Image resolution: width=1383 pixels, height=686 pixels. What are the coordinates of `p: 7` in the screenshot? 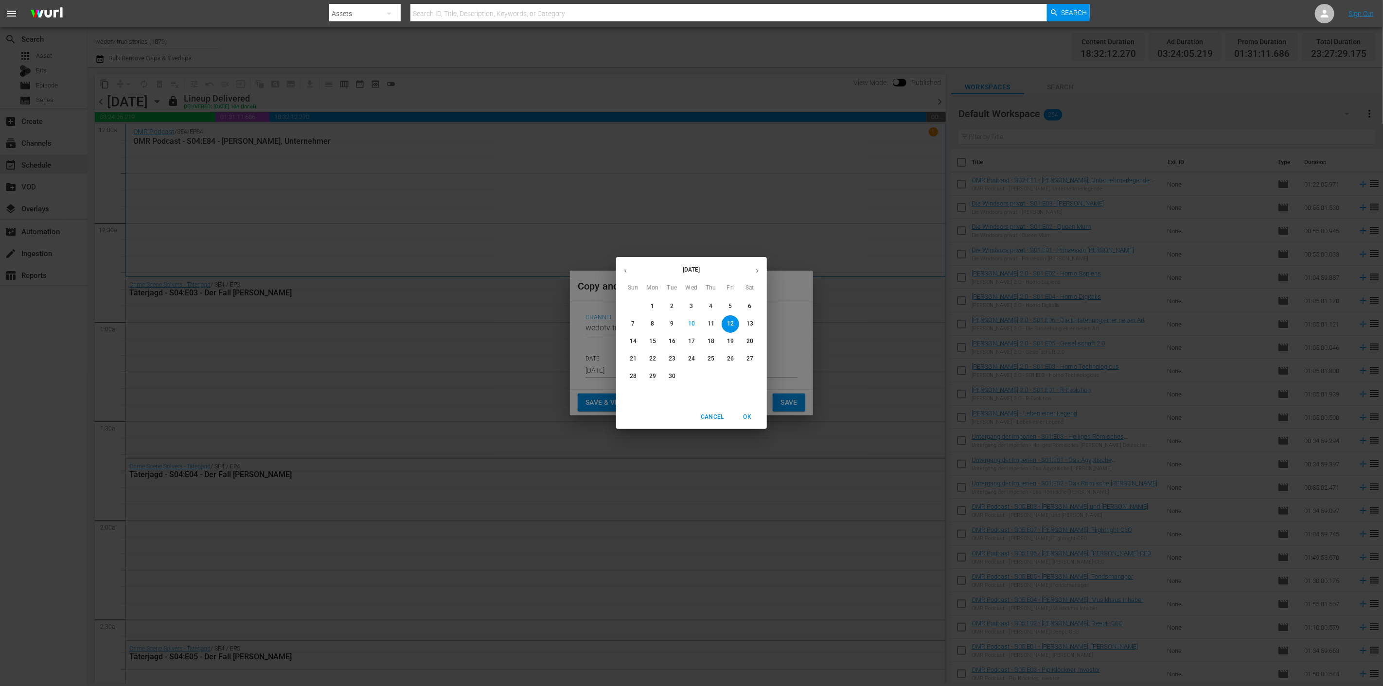 It's located at (632, 324).